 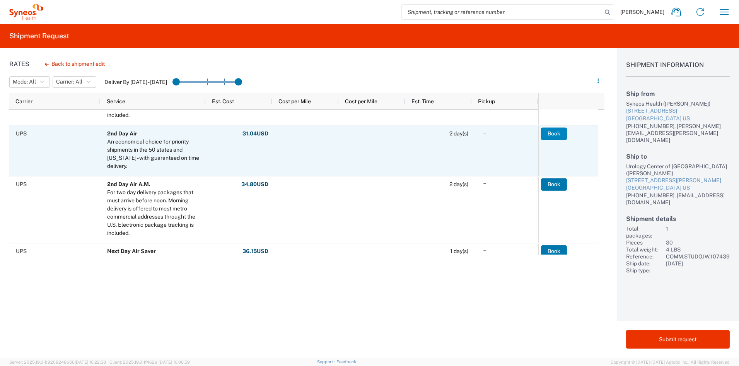 What do you see at coordinates (255, 184) in the screenshot?
I see `button: 34.80USD` at bounding box center [255, 184].